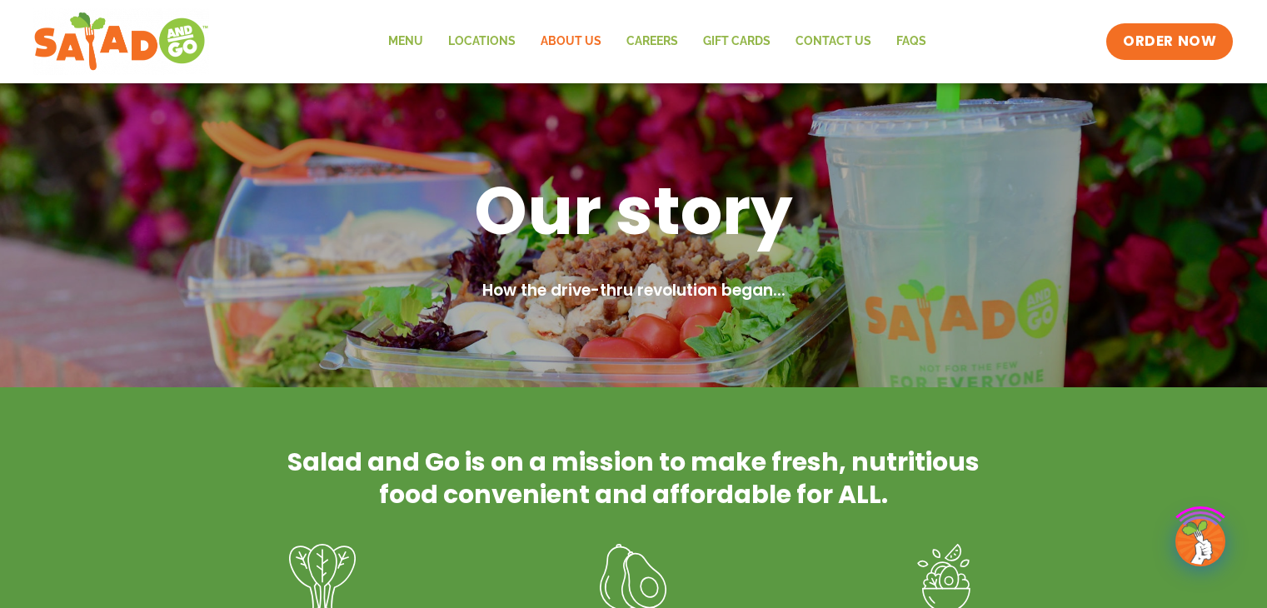 The height and width of the screenshot is (608, 1267). I want to click on a: ORDER NOW, so click(1170, 42).